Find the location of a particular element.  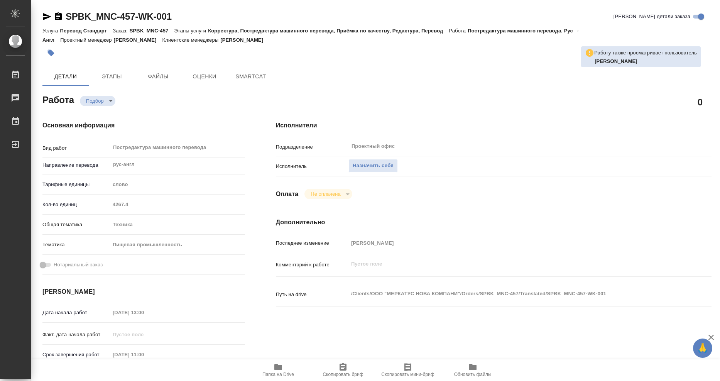

span: Скопировать бриф is located at coordinates (343, 375).